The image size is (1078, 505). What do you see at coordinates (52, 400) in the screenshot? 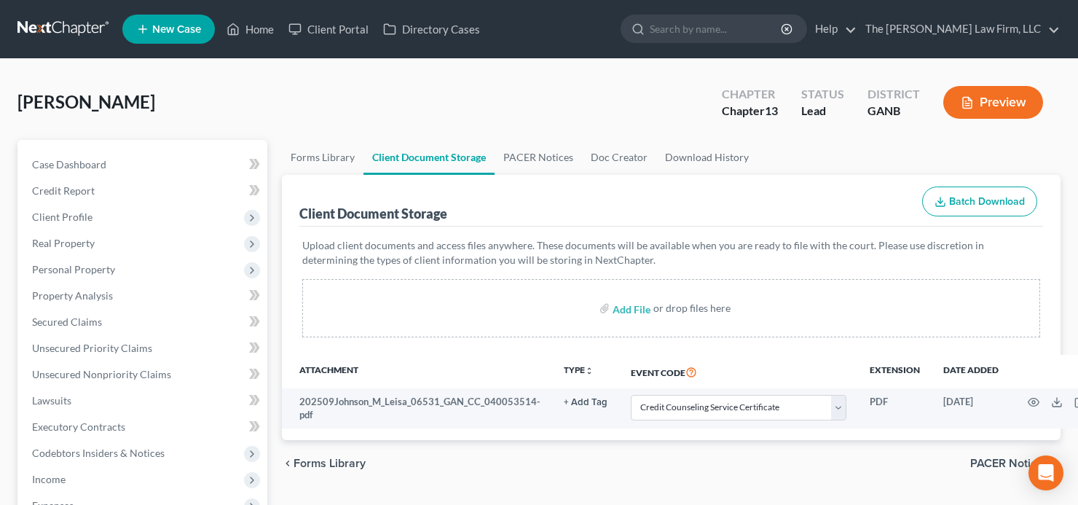
I see `span: Lawsuits` at bounding box center [52, 400].